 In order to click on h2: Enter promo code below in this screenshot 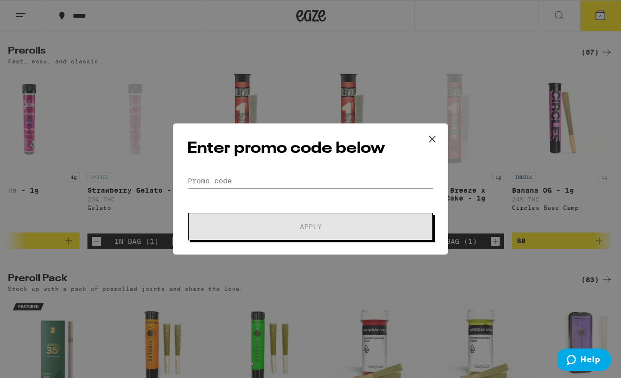, I will do `click(311, 148)`.